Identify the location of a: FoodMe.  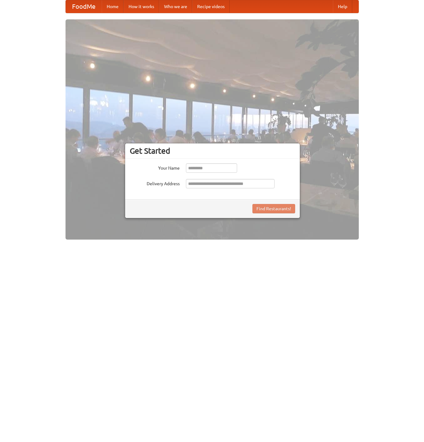
(84, 7).